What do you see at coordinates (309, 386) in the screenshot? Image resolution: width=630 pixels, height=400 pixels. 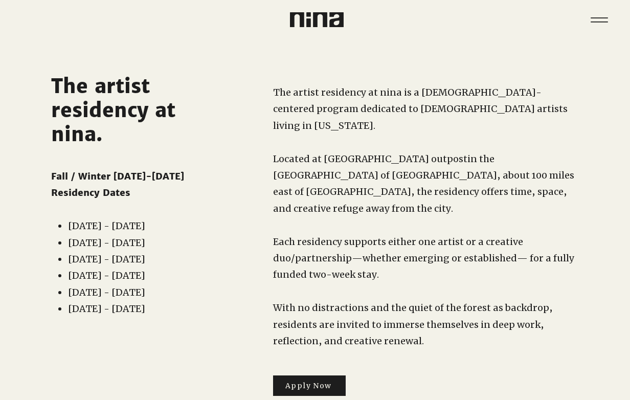 I see `a: Apply Now` at bounding box center [309, 386].